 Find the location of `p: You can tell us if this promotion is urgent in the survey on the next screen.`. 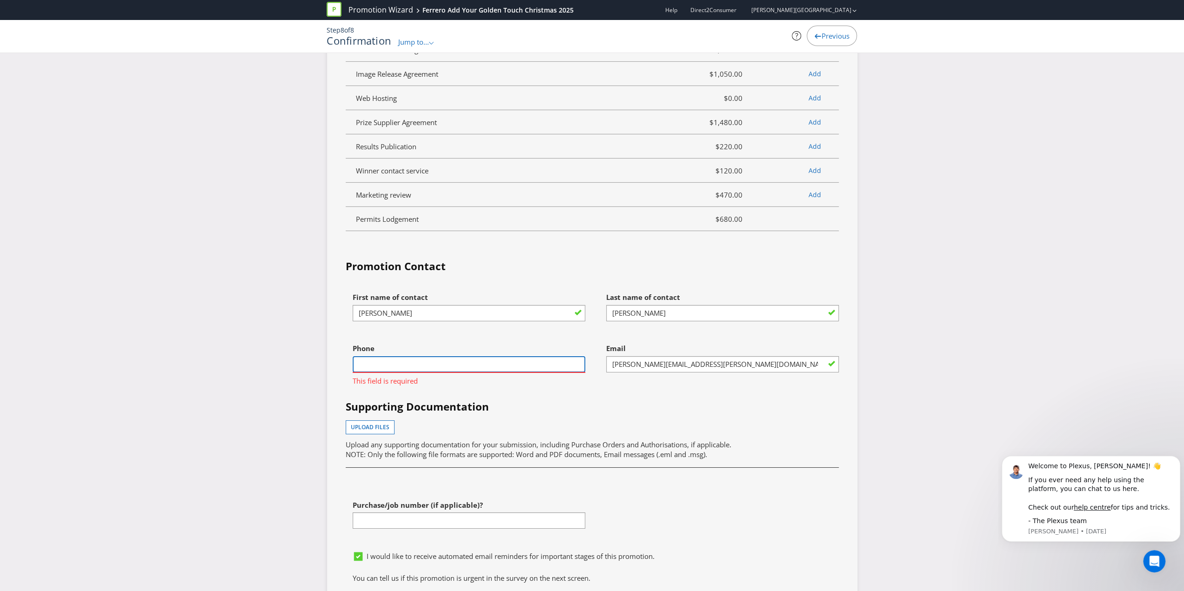

p: You can tell us if this promotion is urgent in the survey on the next screen. is located at coordinates (592, 578).